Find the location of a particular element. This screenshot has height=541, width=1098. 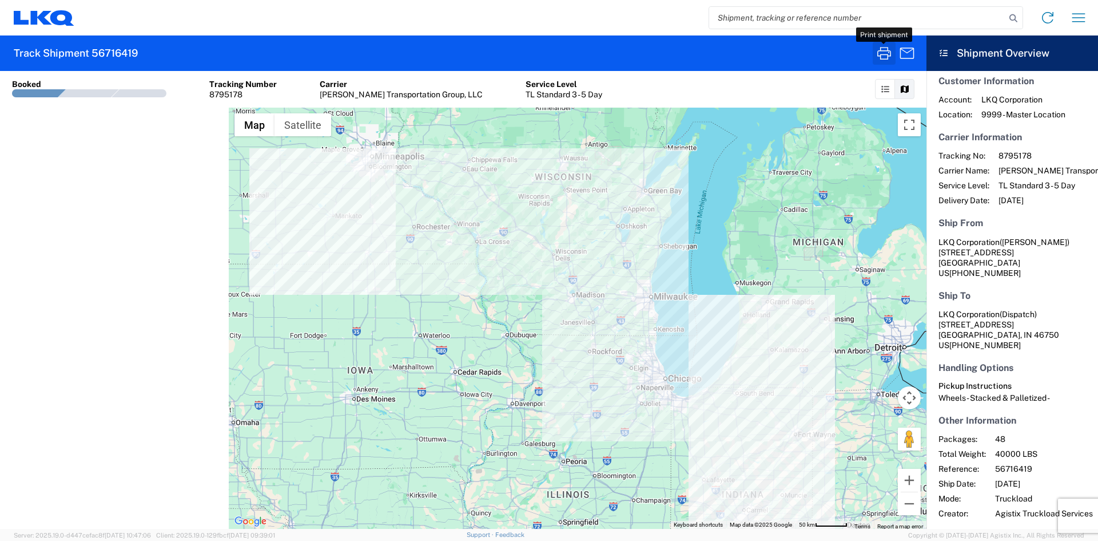

div: 8795178 is located at coordinates (243, 94).